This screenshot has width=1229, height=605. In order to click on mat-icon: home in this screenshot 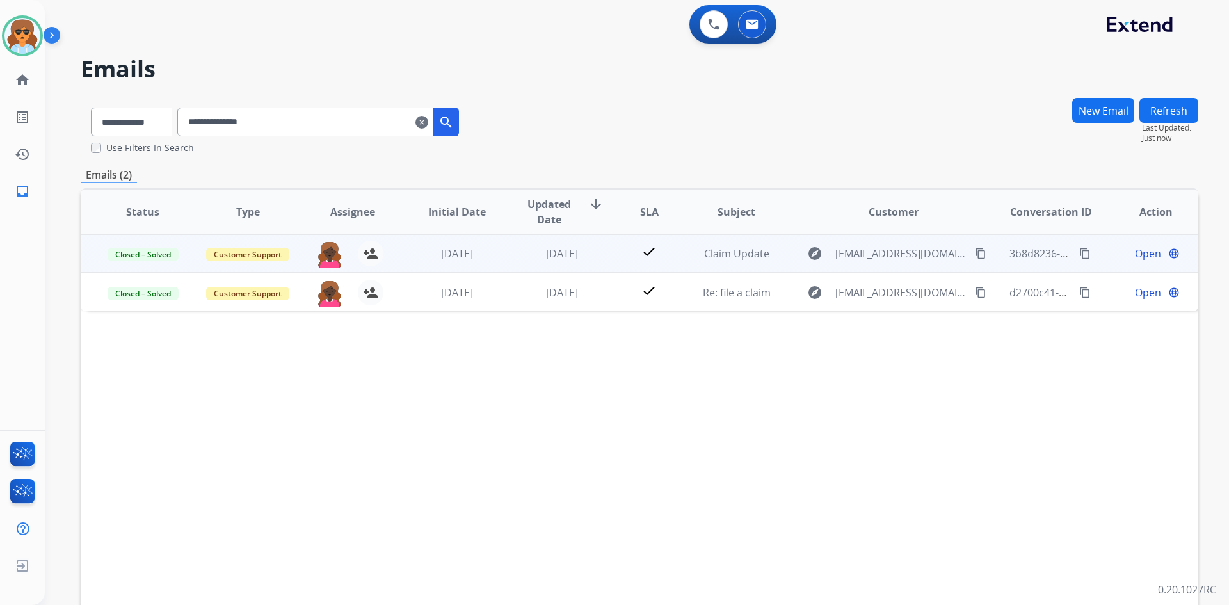, I will do `click(22, 80)`.